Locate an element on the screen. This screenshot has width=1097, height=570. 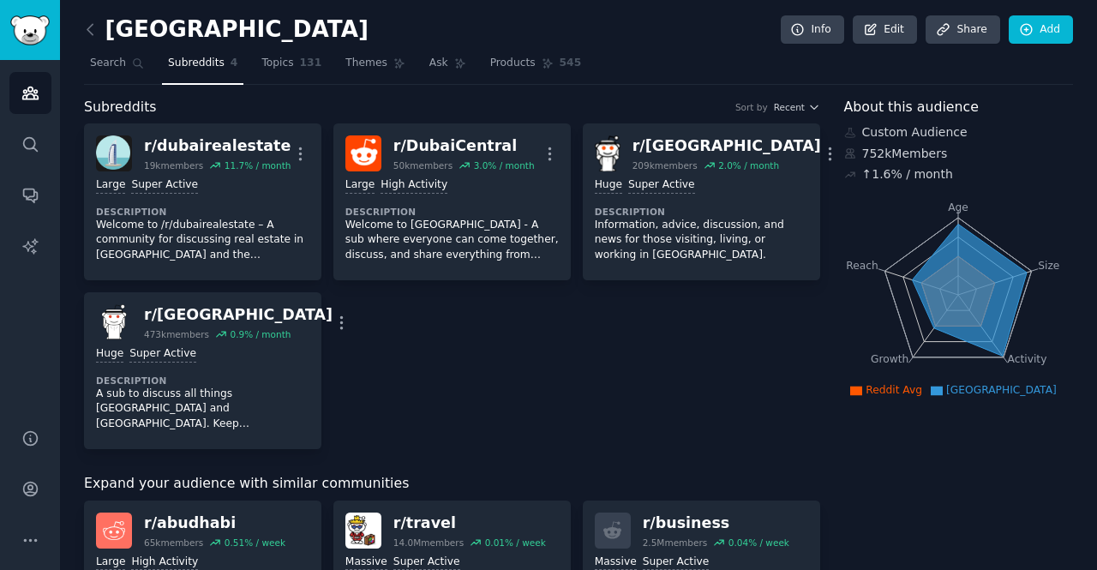
p: Information, advice, discussion, and news for those visiting, living, or working in [GEOGRAPHIC_D... is located at coordinates (701, 240).